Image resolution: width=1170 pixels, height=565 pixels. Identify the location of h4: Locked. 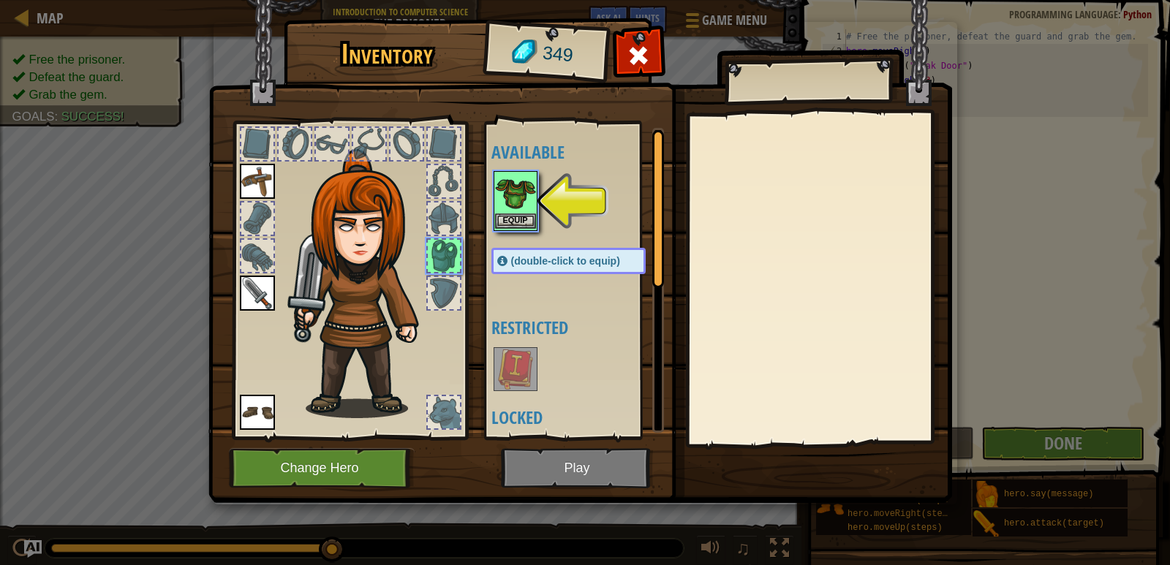
(583, 418).